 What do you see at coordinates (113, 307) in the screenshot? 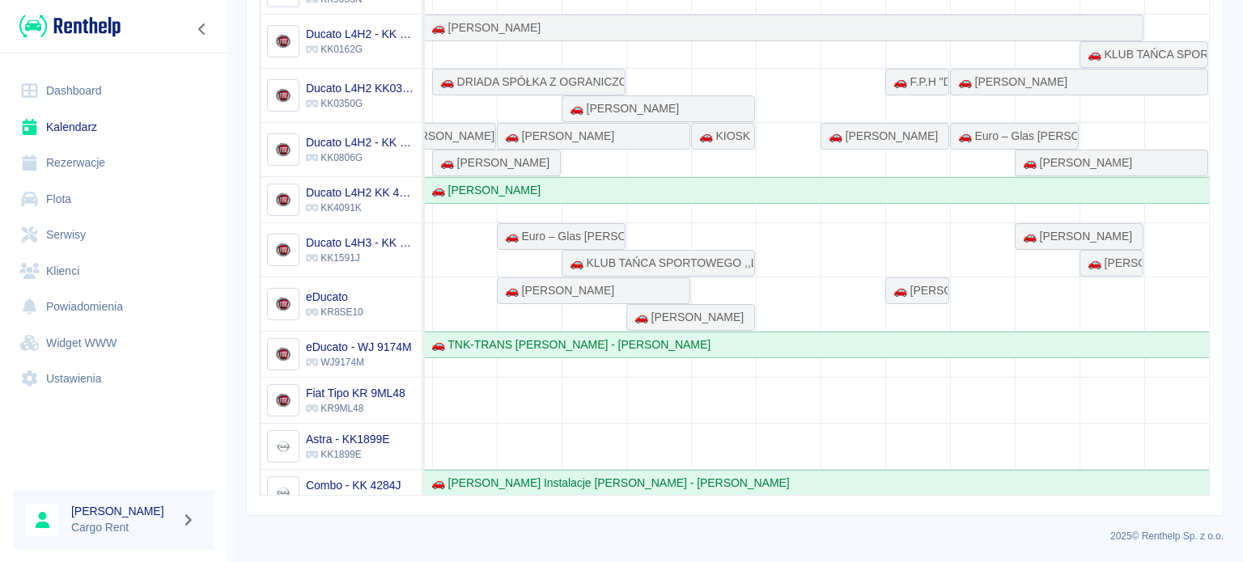
I see `a: Powiadomienia` at bounding box center [113, 307].